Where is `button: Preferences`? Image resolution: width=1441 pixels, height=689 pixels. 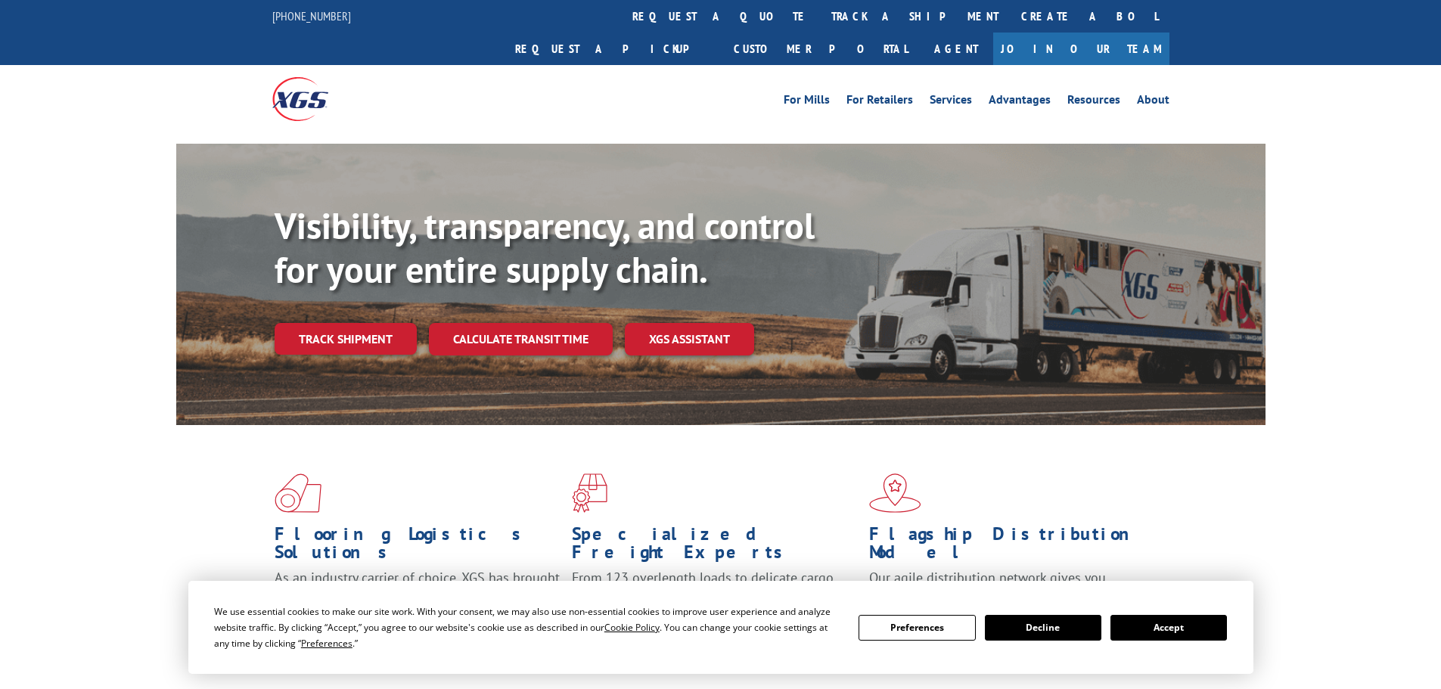 button: Preferences is located at coordinates (917, 628).